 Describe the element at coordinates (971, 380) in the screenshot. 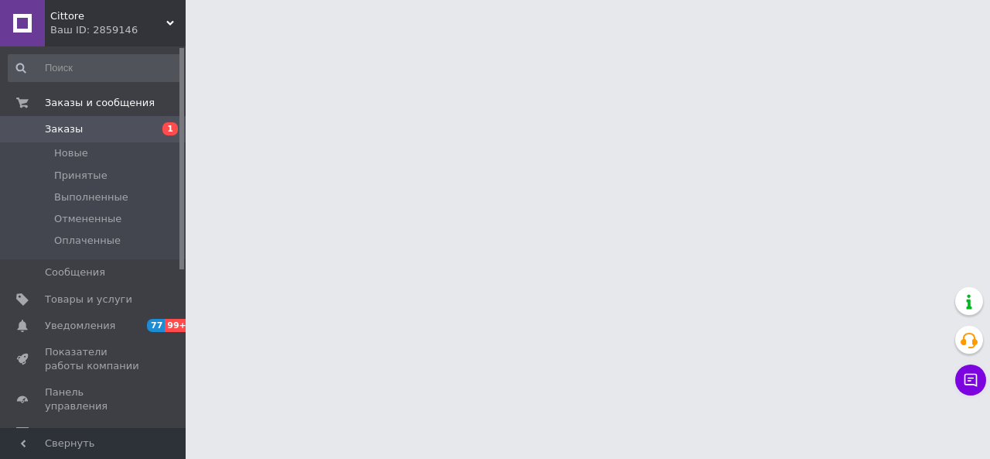

I see `button: Чат с покупателем` at that location.